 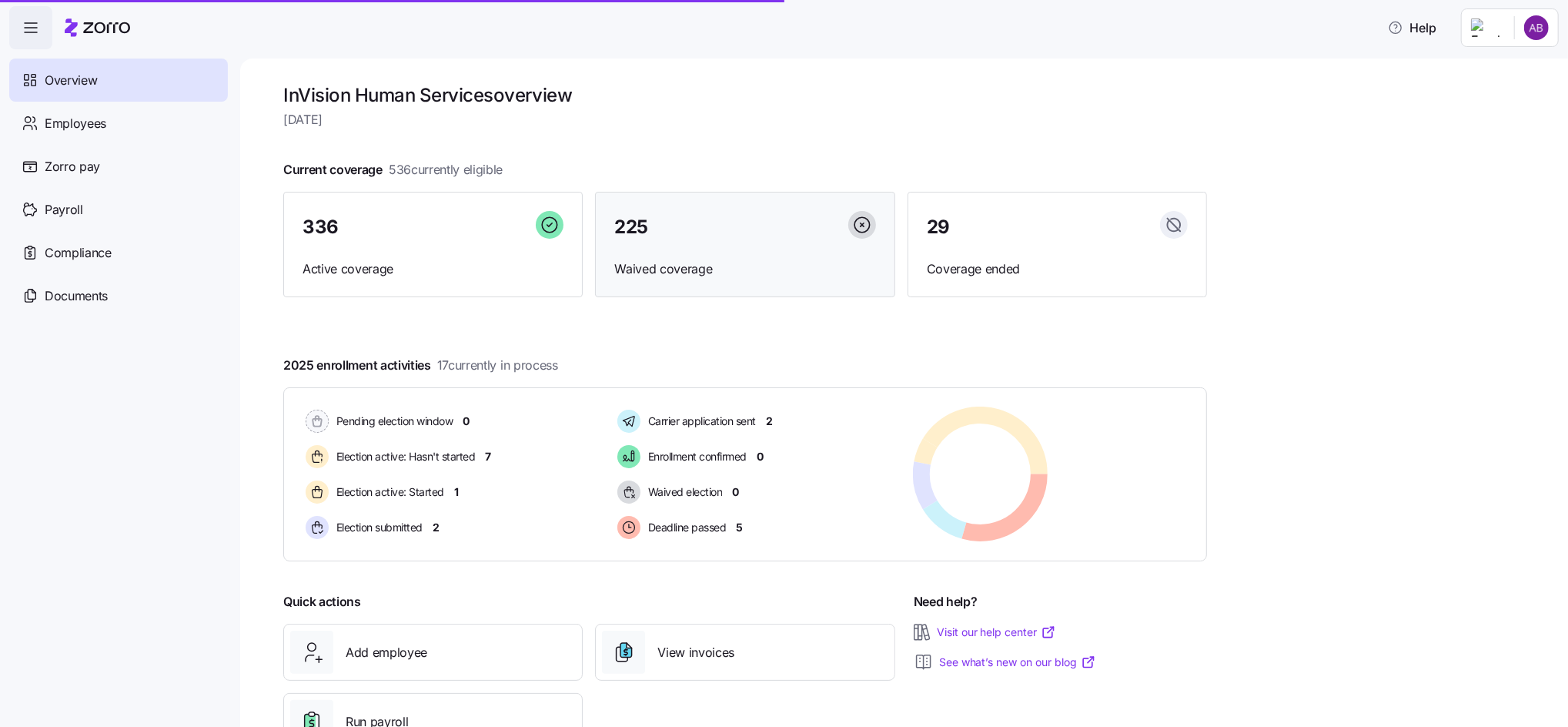 What do you see at coordinates (119, 123) in the screenshot?
I see `a: Employees` at bounding box center [119, 123].